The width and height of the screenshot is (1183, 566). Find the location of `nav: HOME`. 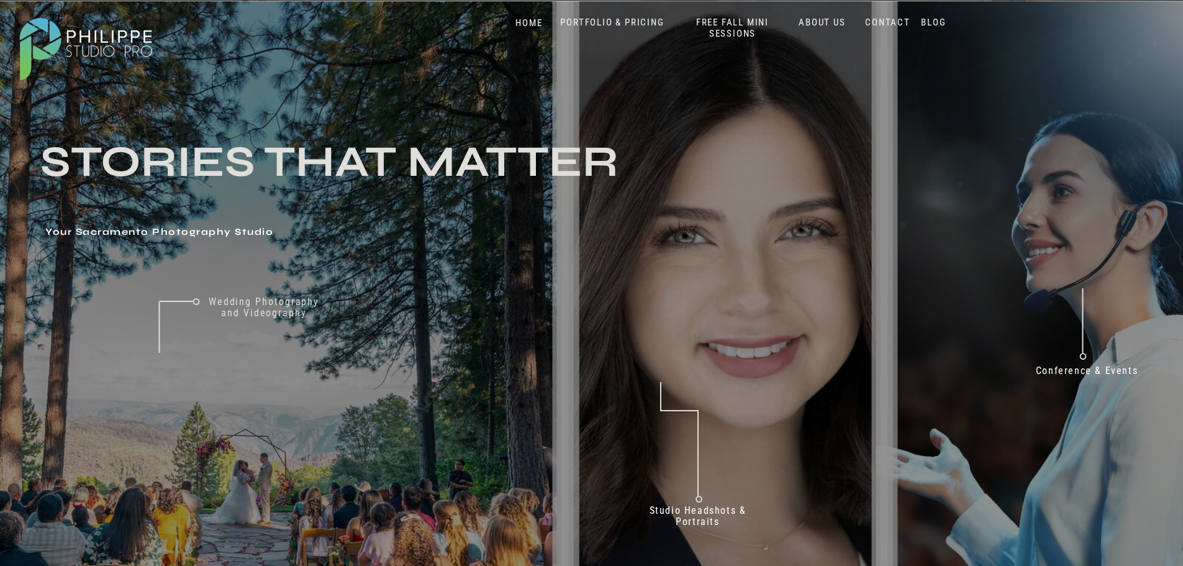

nav: HOME is located at coordinates (529, 23).